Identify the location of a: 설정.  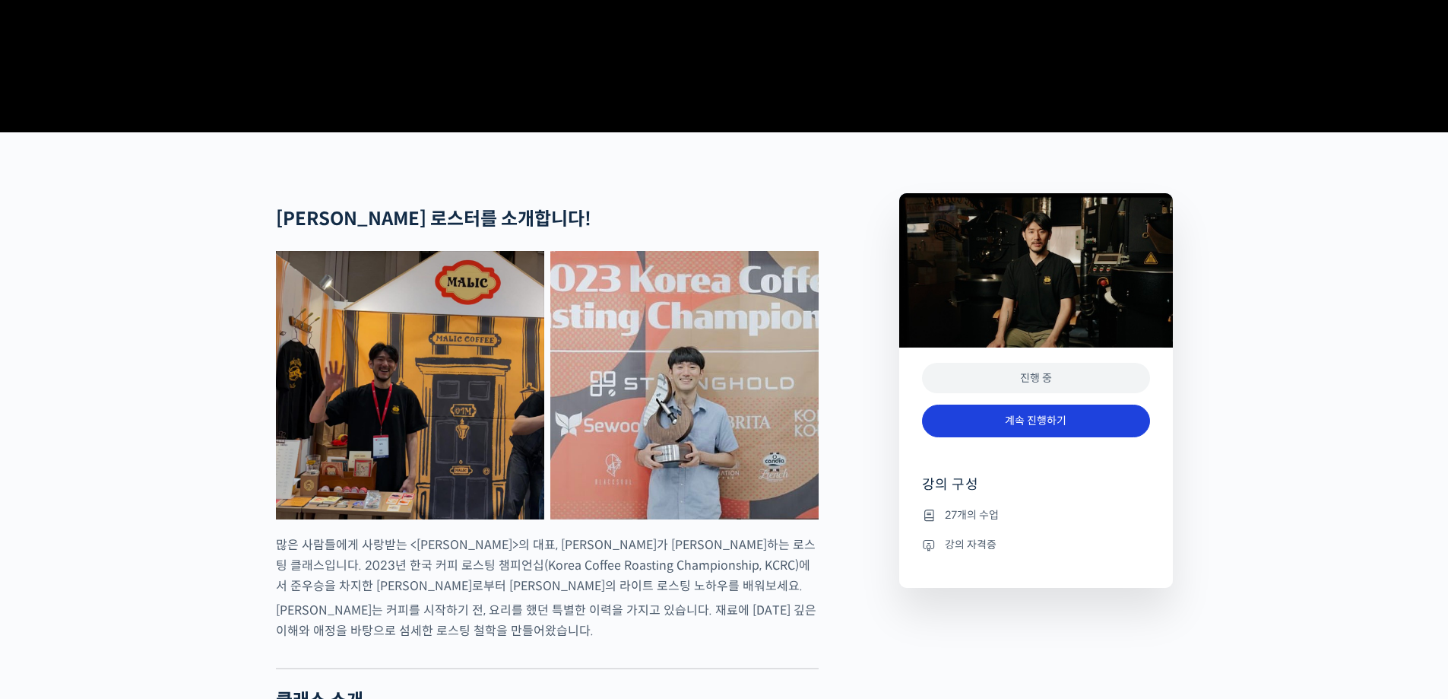
(244, 501).